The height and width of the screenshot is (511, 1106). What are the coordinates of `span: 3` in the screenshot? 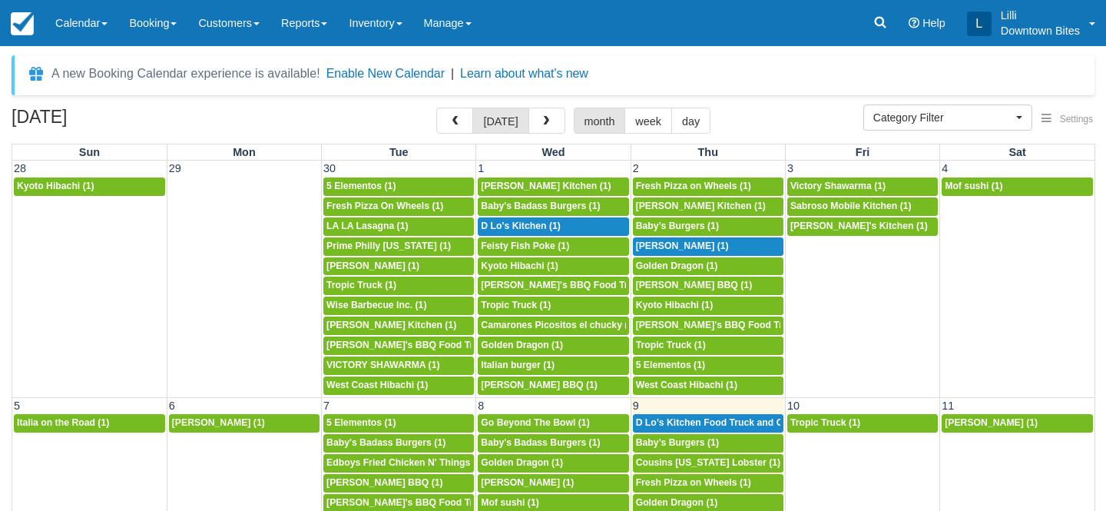 It's located at (790, 168).